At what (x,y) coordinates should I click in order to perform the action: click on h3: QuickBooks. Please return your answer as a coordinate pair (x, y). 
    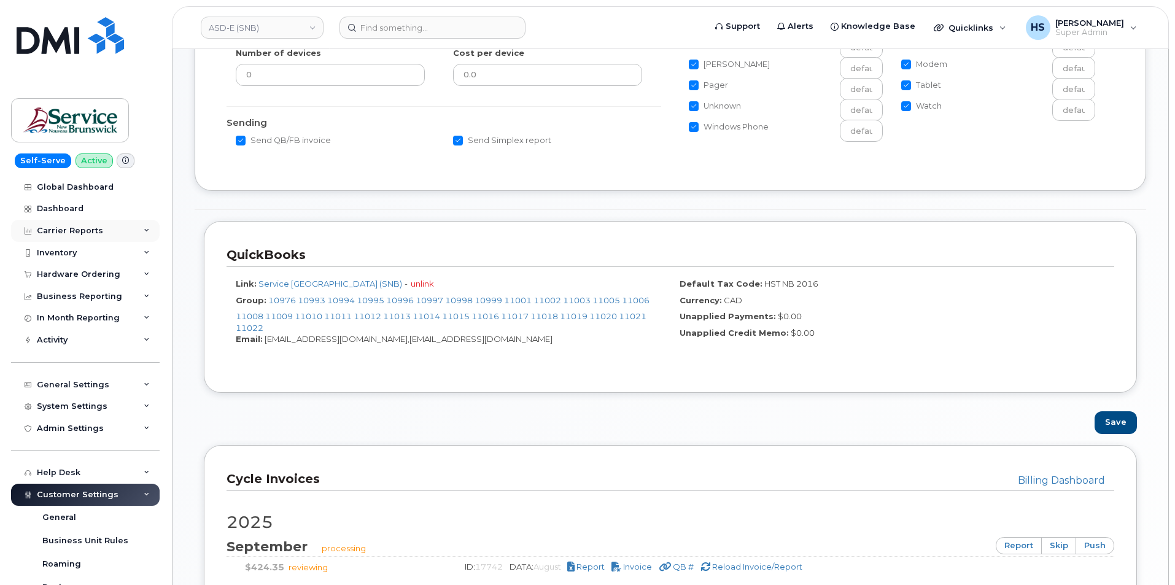
    Looking at the image, I should click on (665, 255).